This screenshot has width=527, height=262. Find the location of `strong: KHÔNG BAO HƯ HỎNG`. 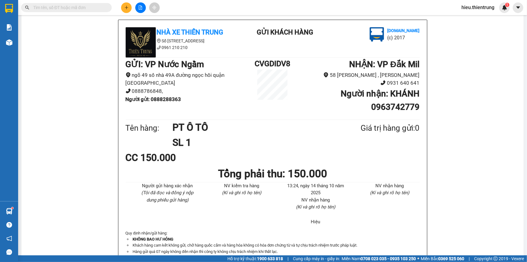

strong: KHÔNG BAO HƯ HỎNG is located at coordinates (153, 239).